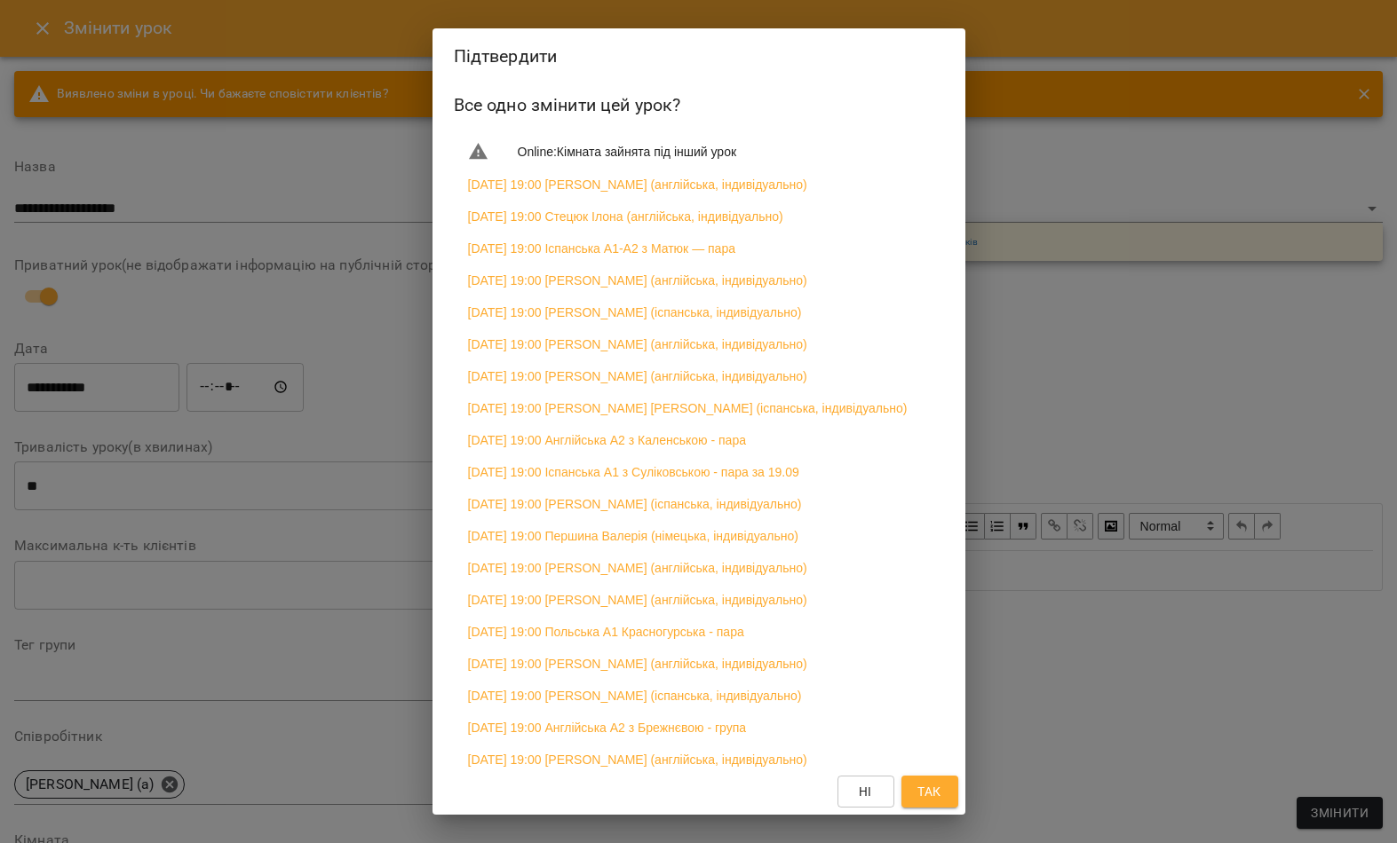 The height and width of the screenshot is (843, 1397). What do you see at coordinates (929, 792) in the screenshot?
I see `span: Так` at bounding box center [929, 792].